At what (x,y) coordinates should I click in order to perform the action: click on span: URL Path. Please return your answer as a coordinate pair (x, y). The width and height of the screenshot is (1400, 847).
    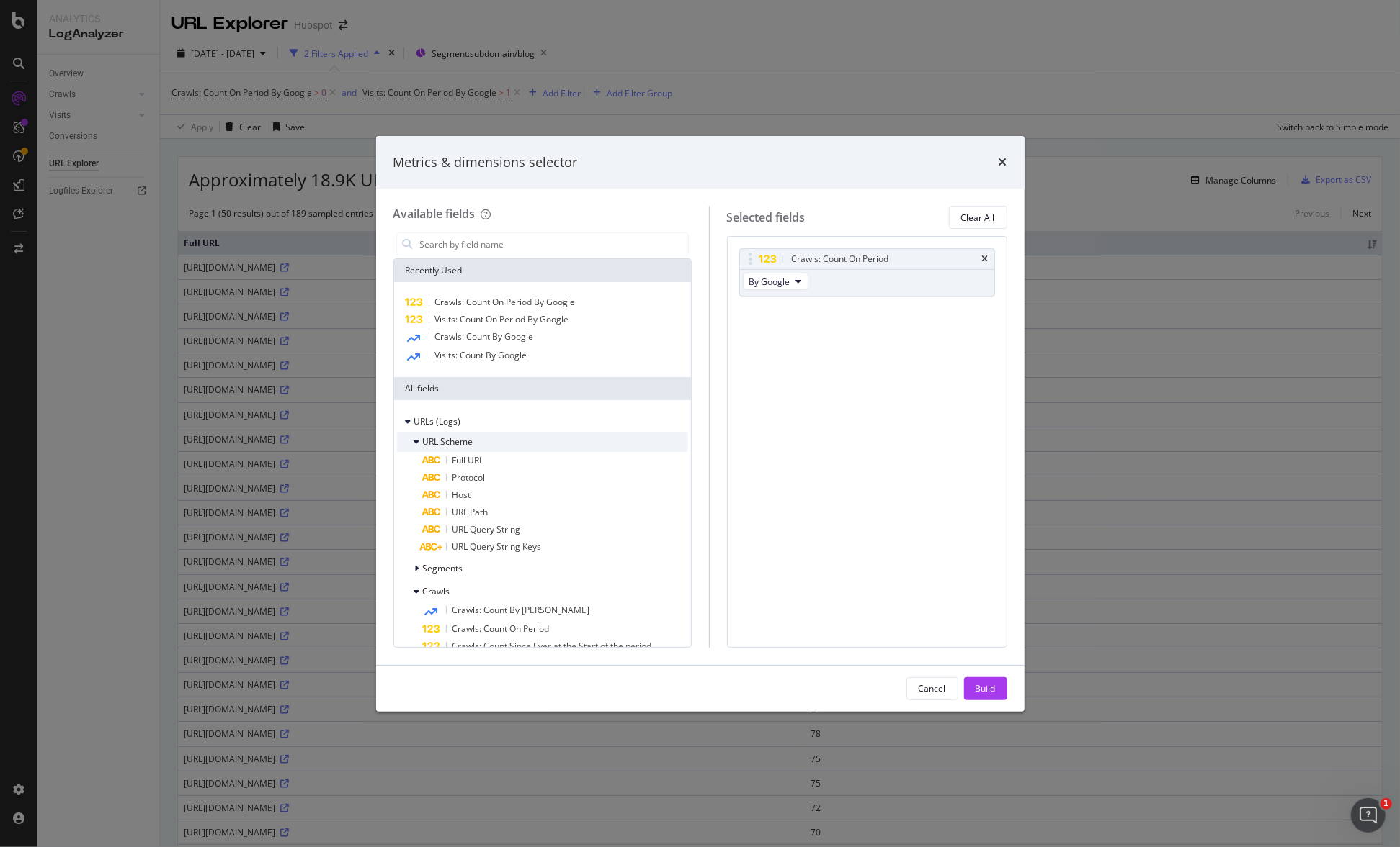
    Looking at the image, I should click on (470, 512).